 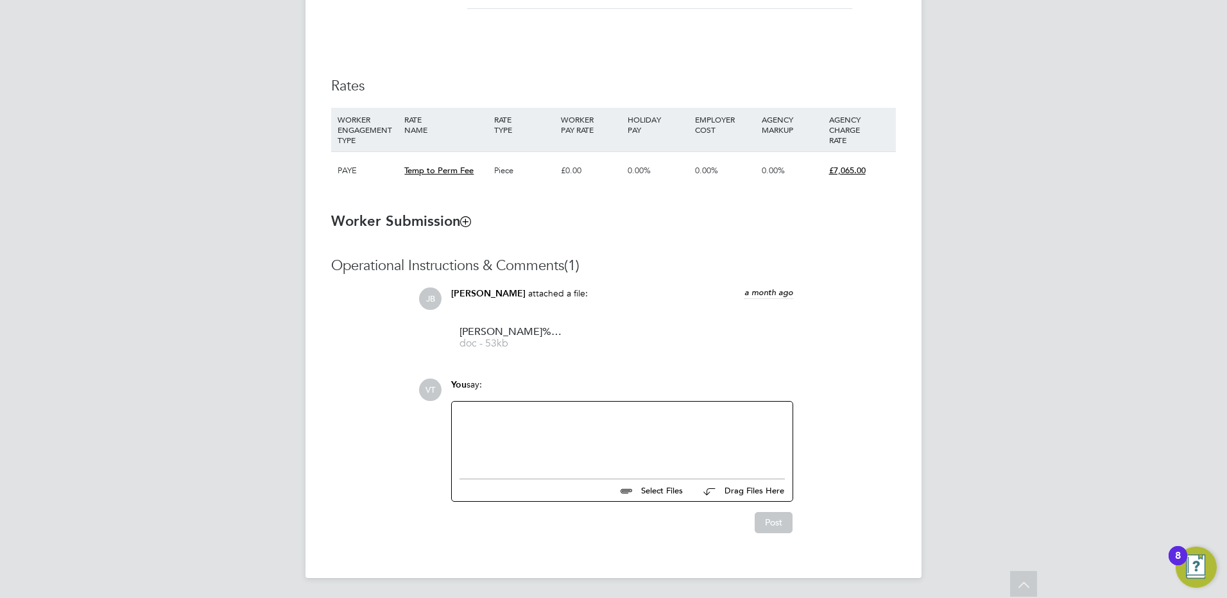 What do you see at coordinates (511, 343) in the screenshot?
I see `span: doc - 53kb` at bounding box center [511, 343].